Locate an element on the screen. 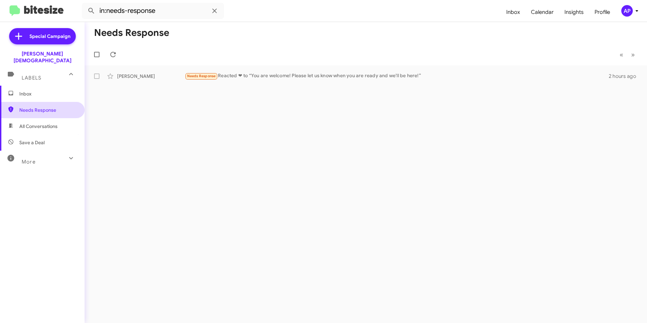 Image resolution: width=647 pixels, height=323 pixels. button: AP is located at coordinates (628, 11).